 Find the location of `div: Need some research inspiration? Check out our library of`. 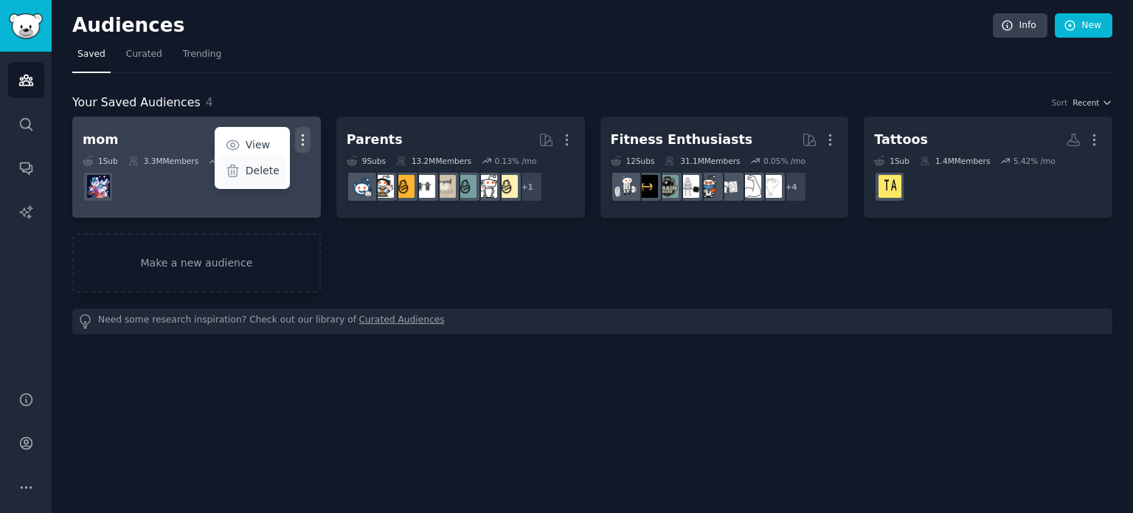

div: Need some research inspiration? Check out our library of is located at coordinates (592, 321).